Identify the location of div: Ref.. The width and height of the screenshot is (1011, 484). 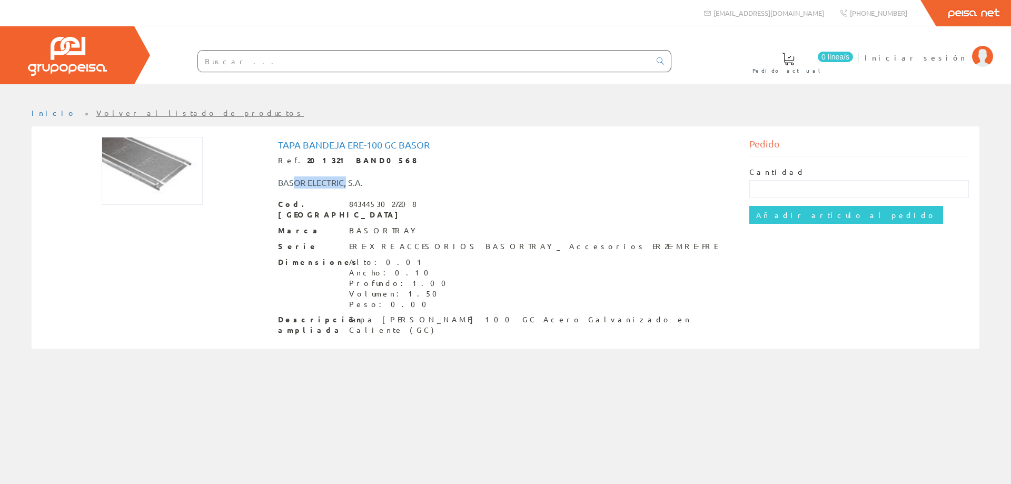
(506, 161).